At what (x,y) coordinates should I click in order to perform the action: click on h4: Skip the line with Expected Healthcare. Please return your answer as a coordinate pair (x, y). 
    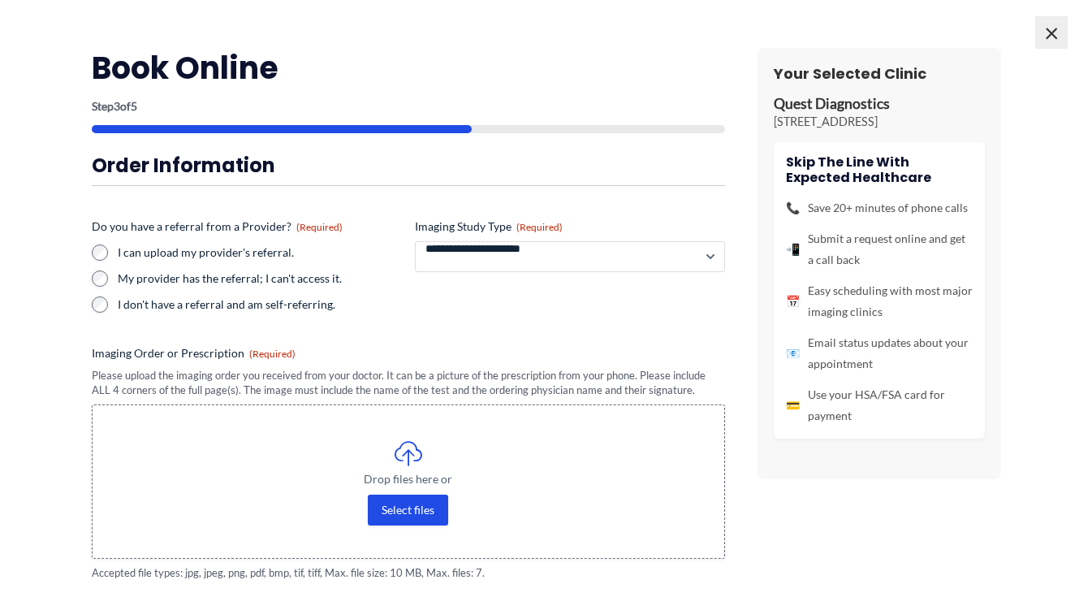
    Looking at the image, I should click on (879, 170).